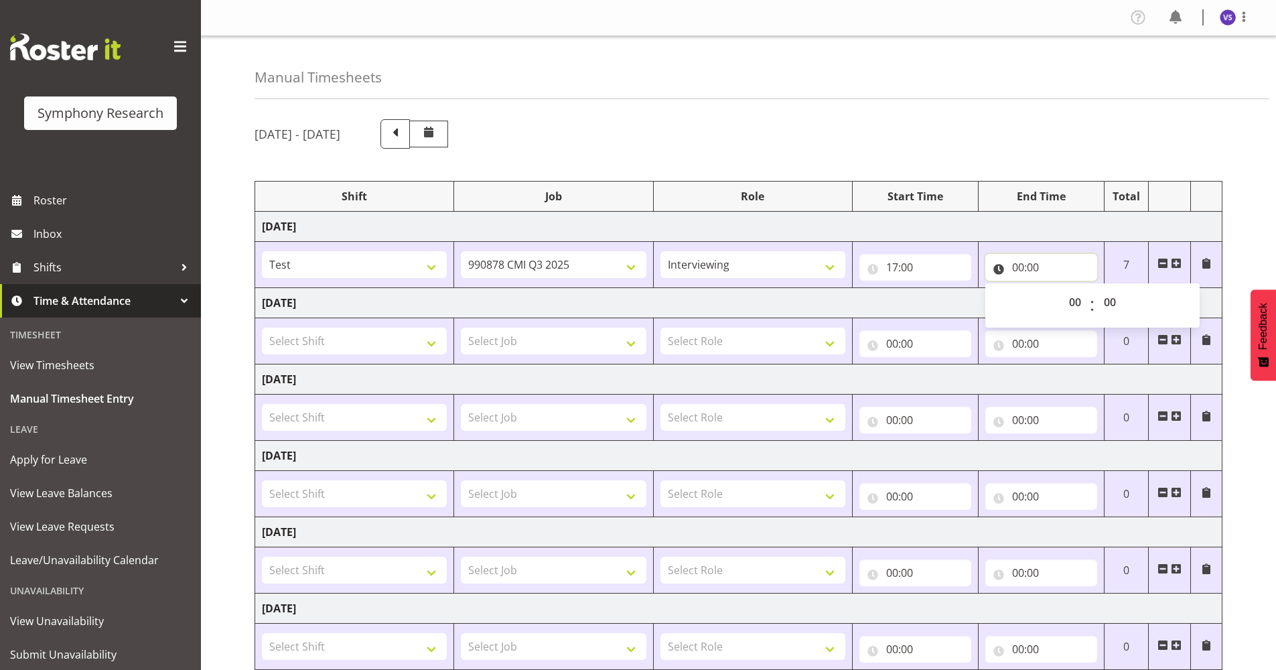 Image resolution: width=1276 pixels, height=670 pixels. What do you see at coordinates (100, 365) in the screenshot?
I see `span: View Timesheets` at bounding box center [100, 365].